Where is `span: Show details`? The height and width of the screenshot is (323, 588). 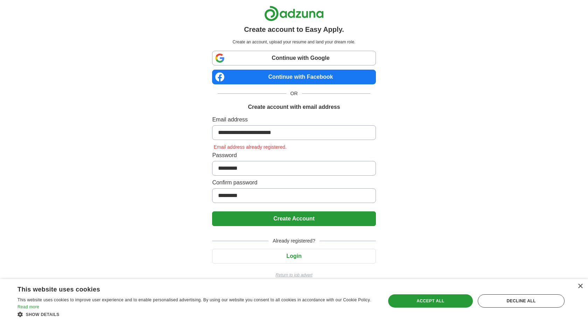 span: Show details is located at coordinates (43, 315).